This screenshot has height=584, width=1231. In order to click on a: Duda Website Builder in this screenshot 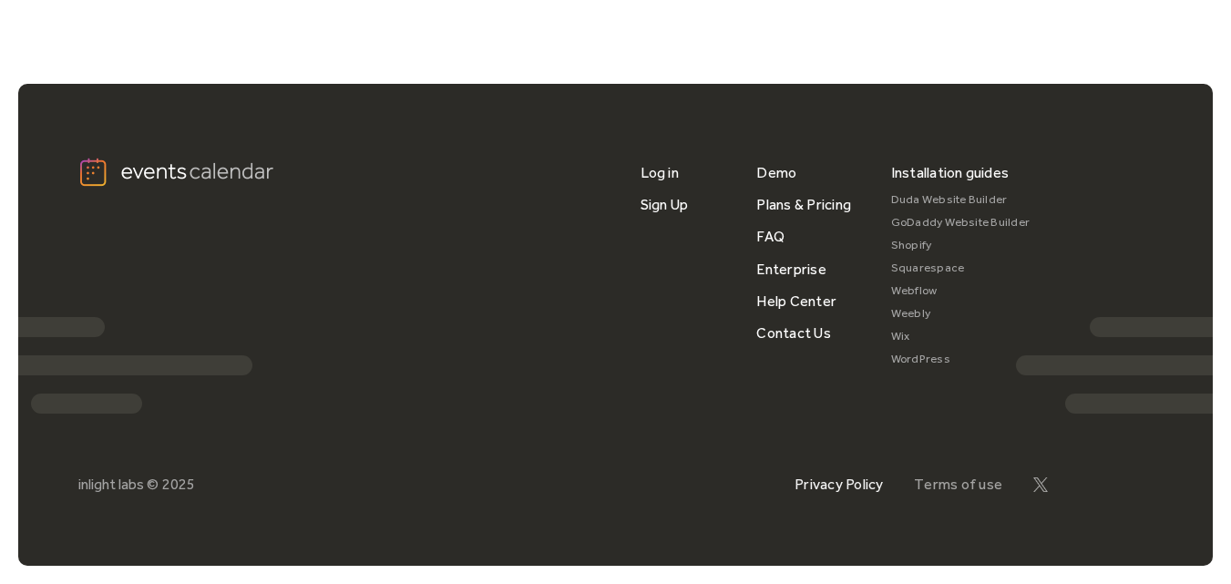, I will do `click(960, 199)`.